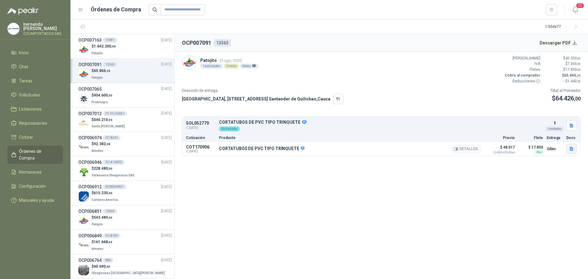  Describe the element at coordinates (30, 109) in the screenshot. I see `span: Licitaciones` at that location.